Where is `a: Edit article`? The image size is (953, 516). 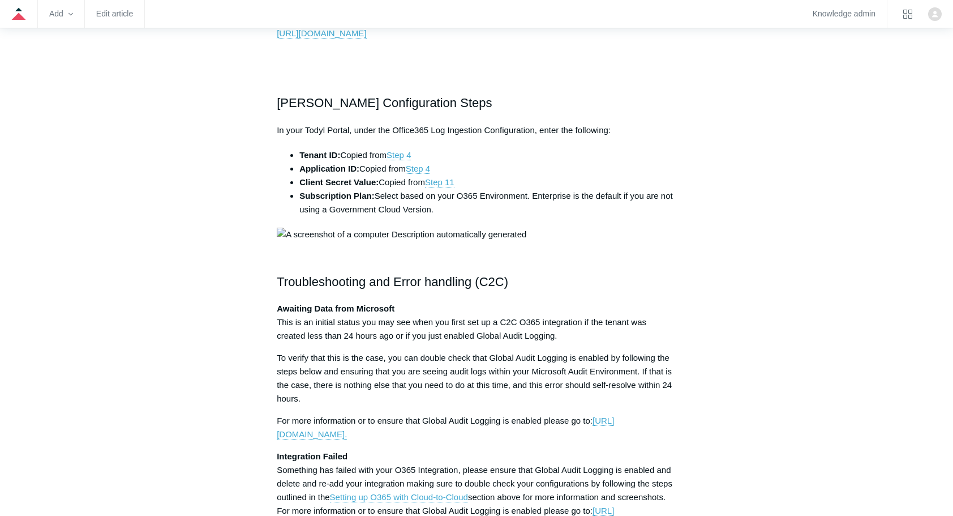
a: Edit article is located at coordinates (114, 14).